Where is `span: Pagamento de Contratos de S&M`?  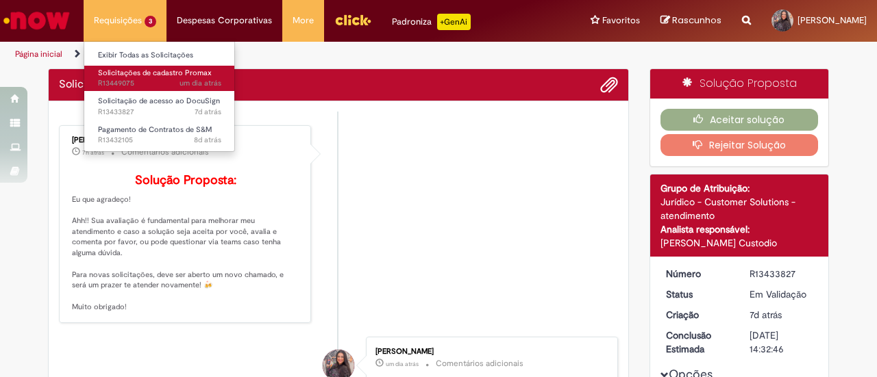
span: Pagamento de Contratos de S&M is located at coordinates (155, 129).